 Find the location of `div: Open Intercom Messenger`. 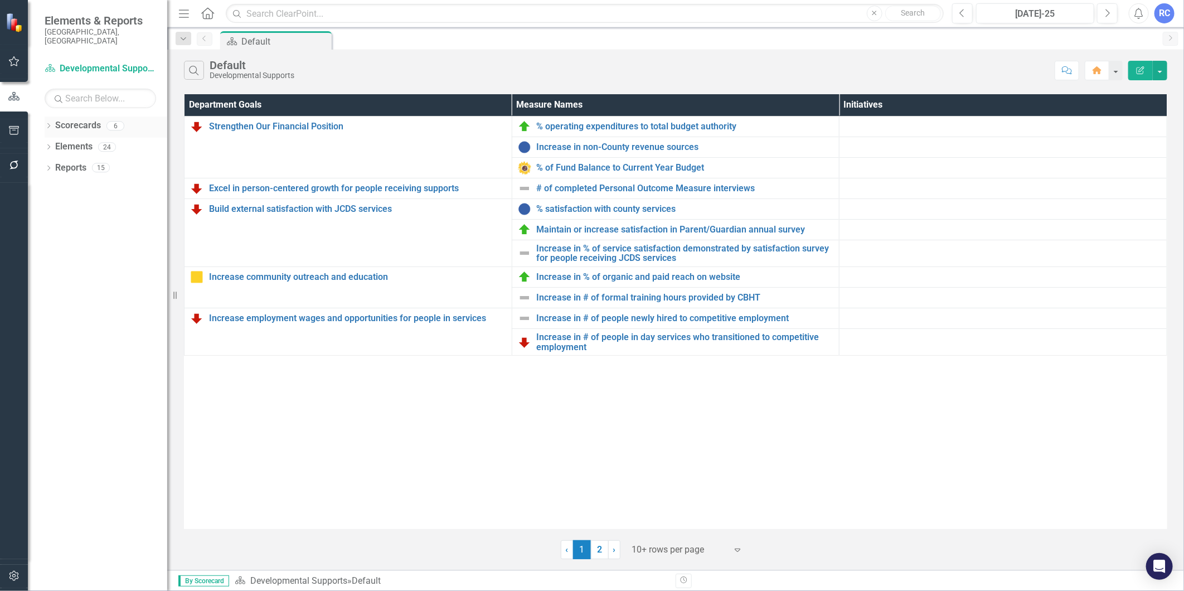

div: Open Intercom Messenger is located at coordinates (1159, 566).